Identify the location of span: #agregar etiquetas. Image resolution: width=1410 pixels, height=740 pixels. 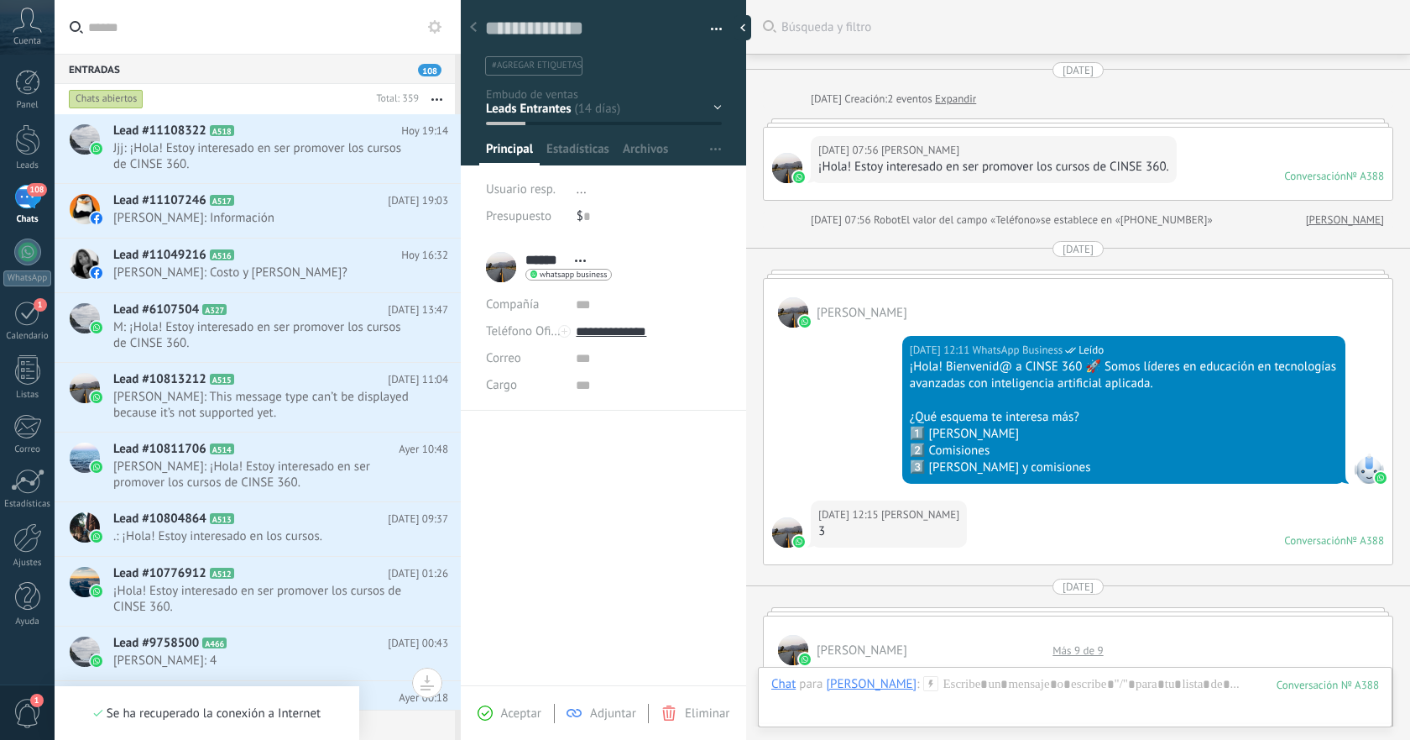
(536, 65).